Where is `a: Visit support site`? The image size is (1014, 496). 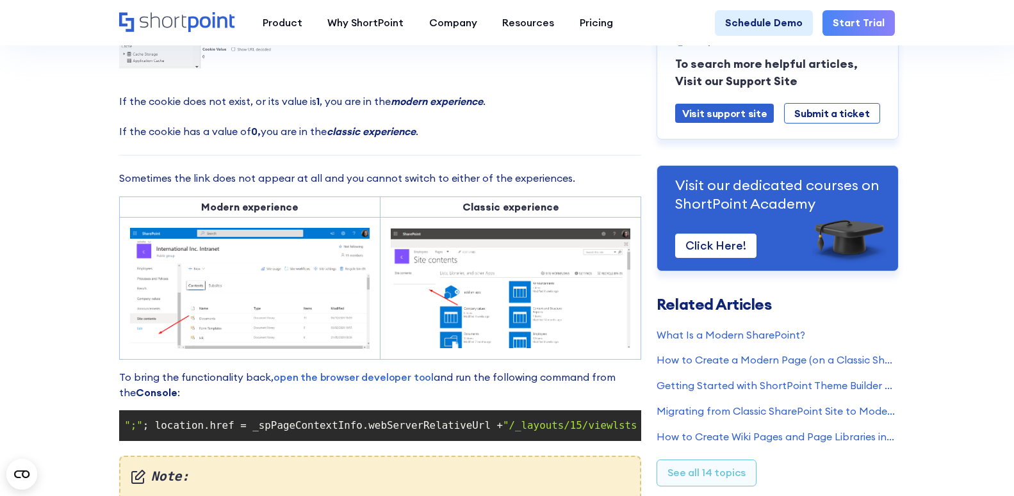
a: Visit support site is located at coordinates (724, 113).